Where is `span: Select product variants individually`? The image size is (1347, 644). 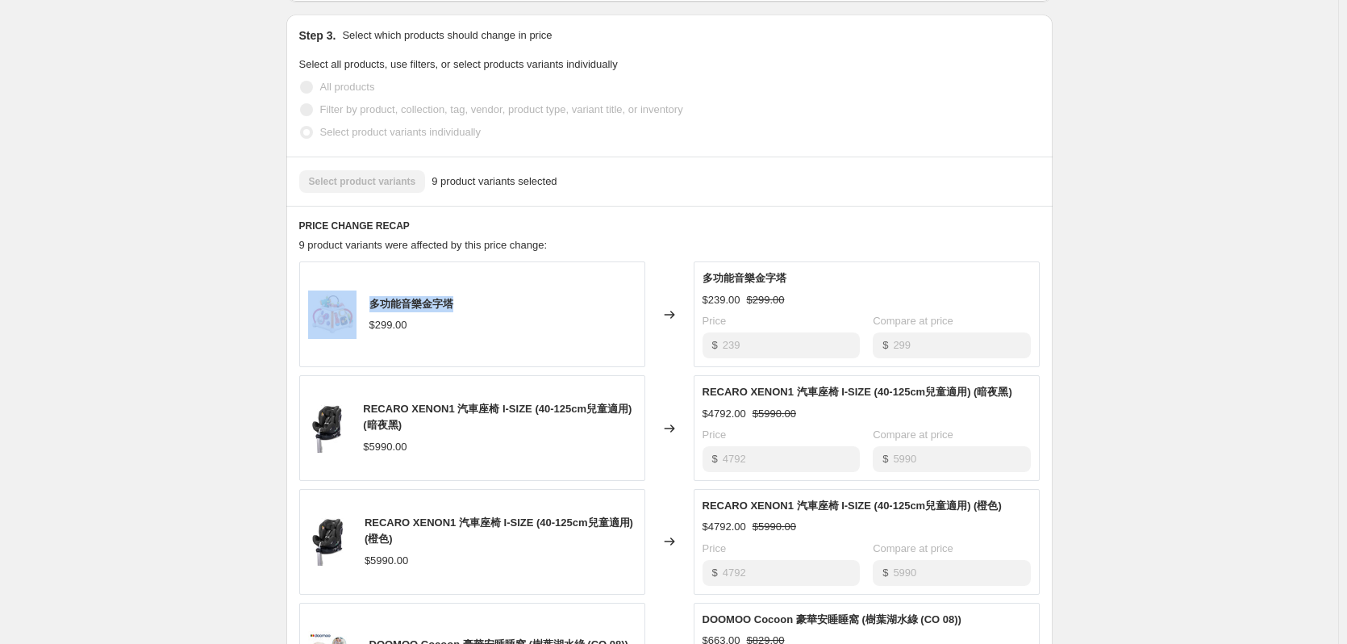
span: Select product variants individually is located at coordinates (400, 131).